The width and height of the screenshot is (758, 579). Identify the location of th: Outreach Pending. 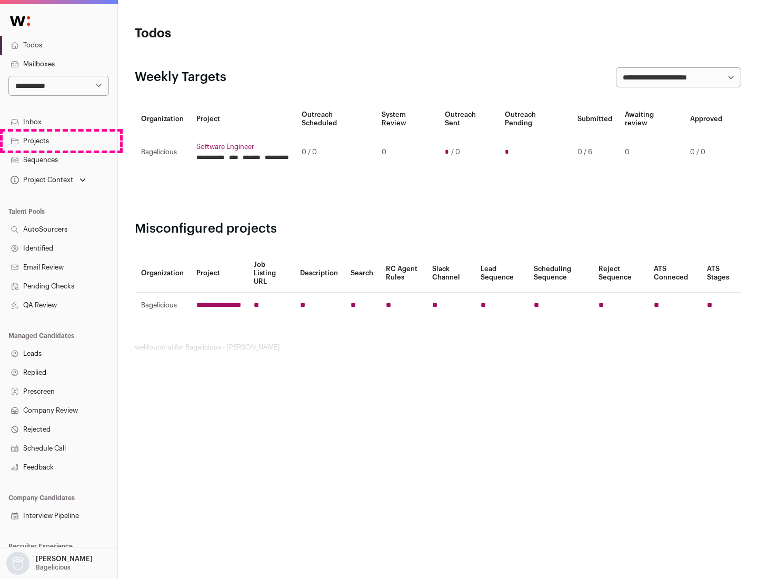
(534, 119).